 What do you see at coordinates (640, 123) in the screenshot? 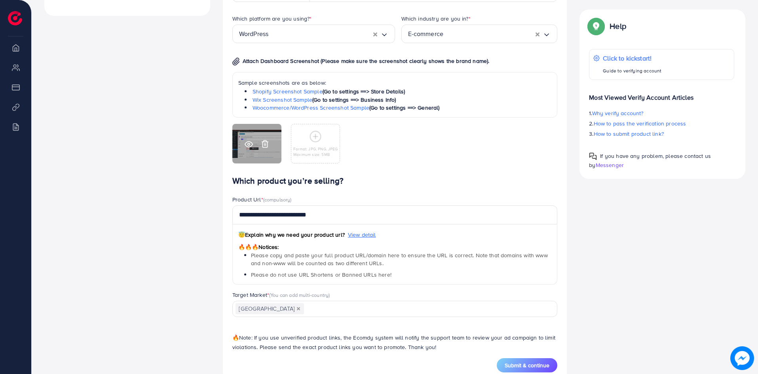
I see `span: How to pass the verification process` at bounding box center [640, 123].